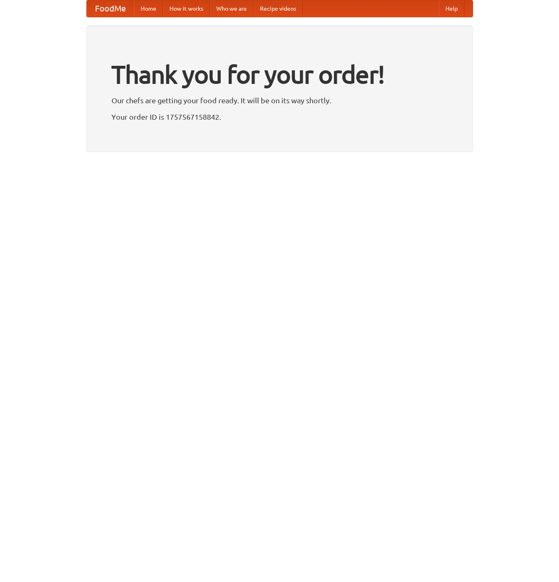 The width and height of the screenshot is (559, 582). Describe the element at coordinates (149, 9) in the screenshot. I see `a: Home` at that location.